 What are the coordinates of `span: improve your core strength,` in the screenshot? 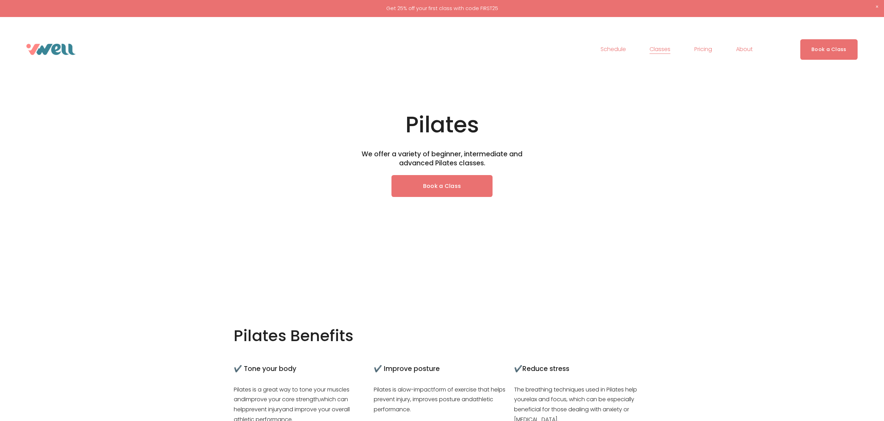 It's located at (282, 399).